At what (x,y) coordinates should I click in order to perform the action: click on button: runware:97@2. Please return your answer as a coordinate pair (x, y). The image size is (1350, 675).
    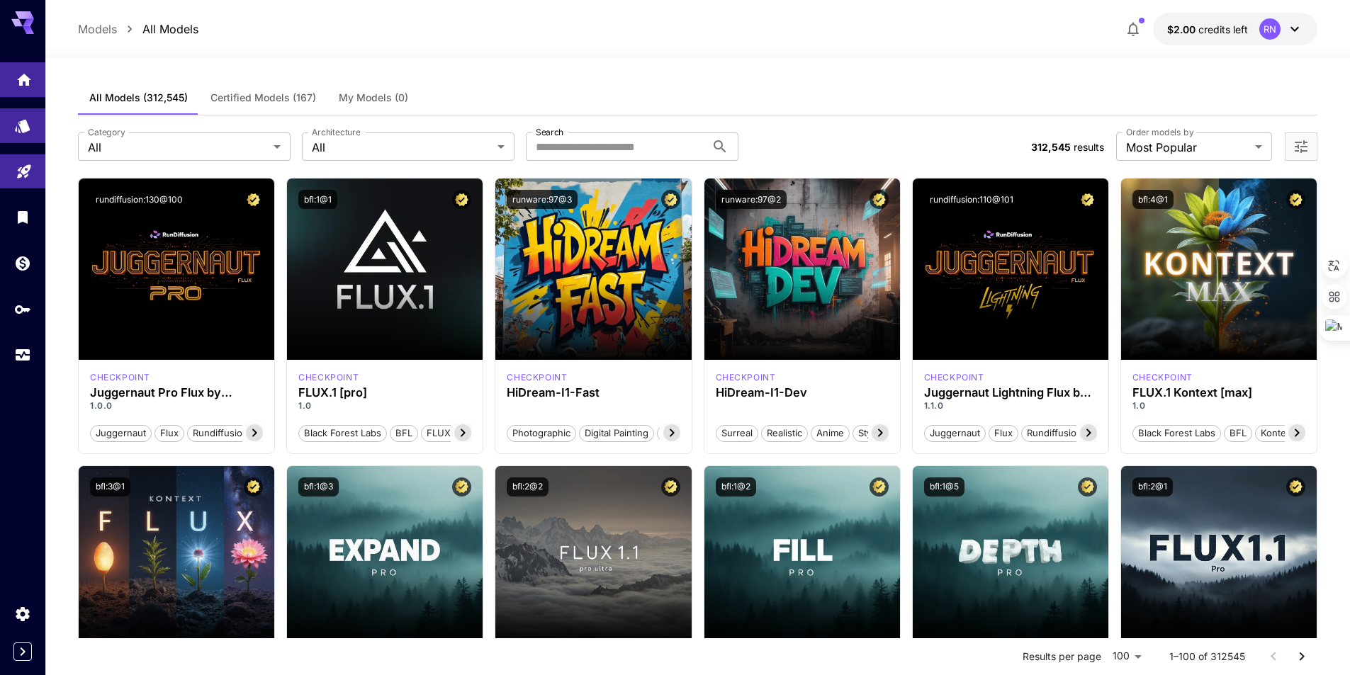
    Looking at the image, I should click on (751, 199).